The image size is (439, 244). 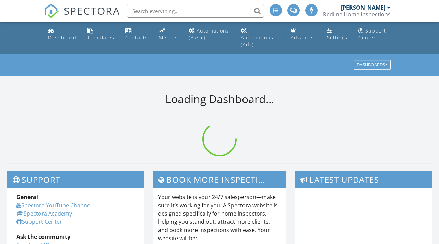 I want to click on a: Contacts, so click(x=136, y=34).